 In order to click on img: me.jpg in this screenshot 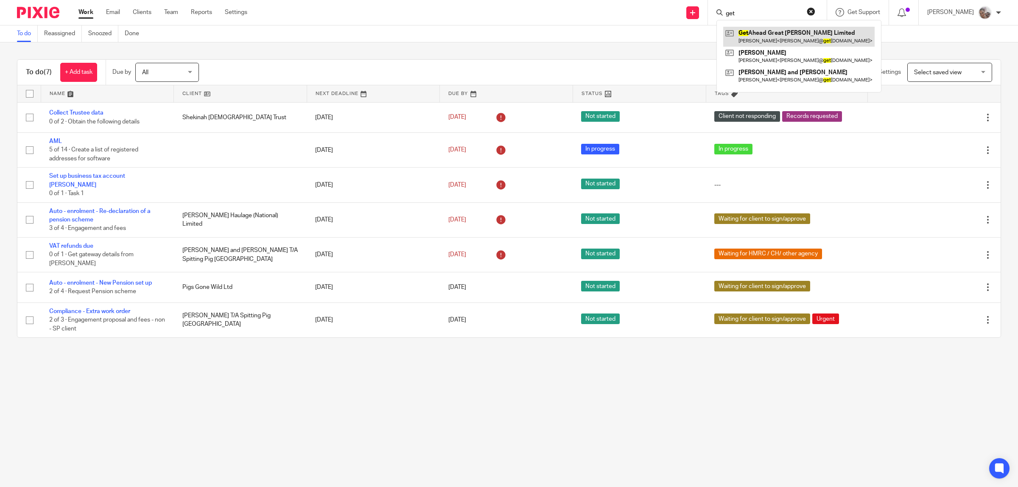, I will do `click(985, 13)`.